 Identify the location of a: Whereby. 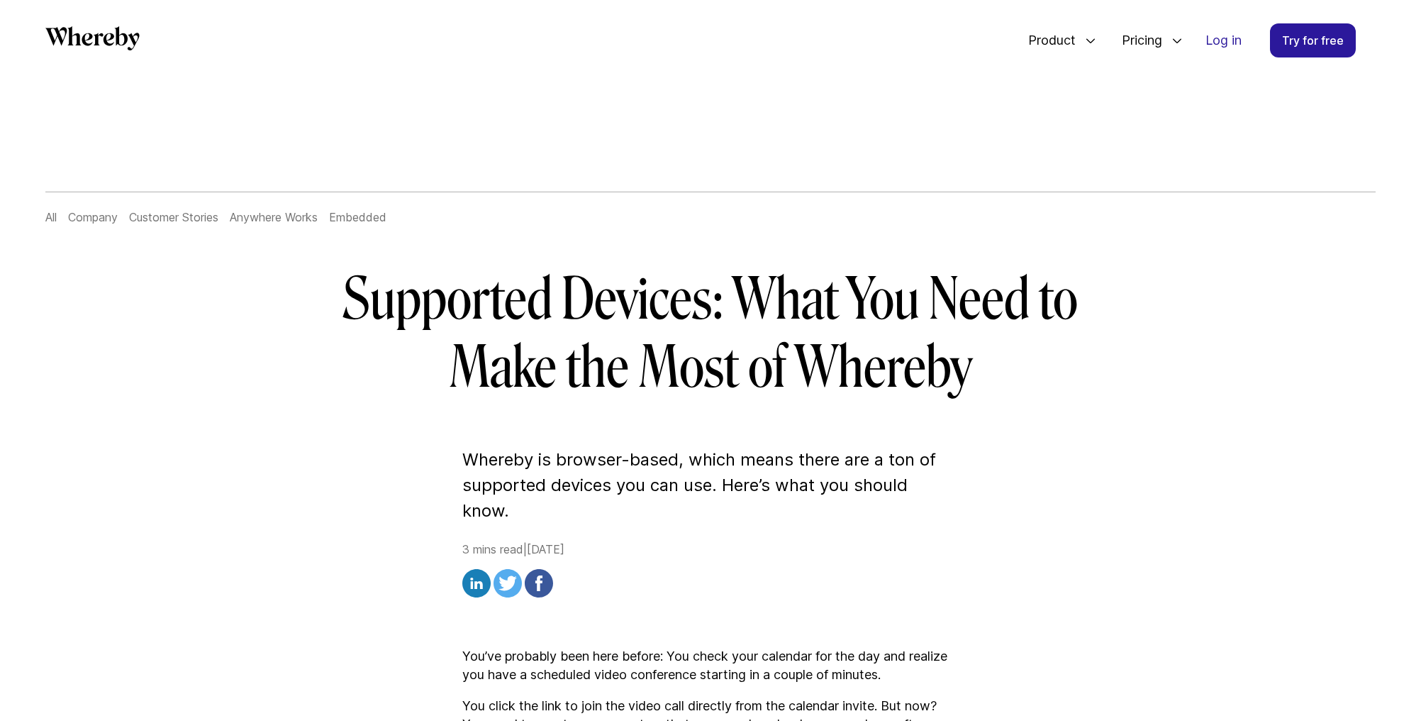
(92, 40).